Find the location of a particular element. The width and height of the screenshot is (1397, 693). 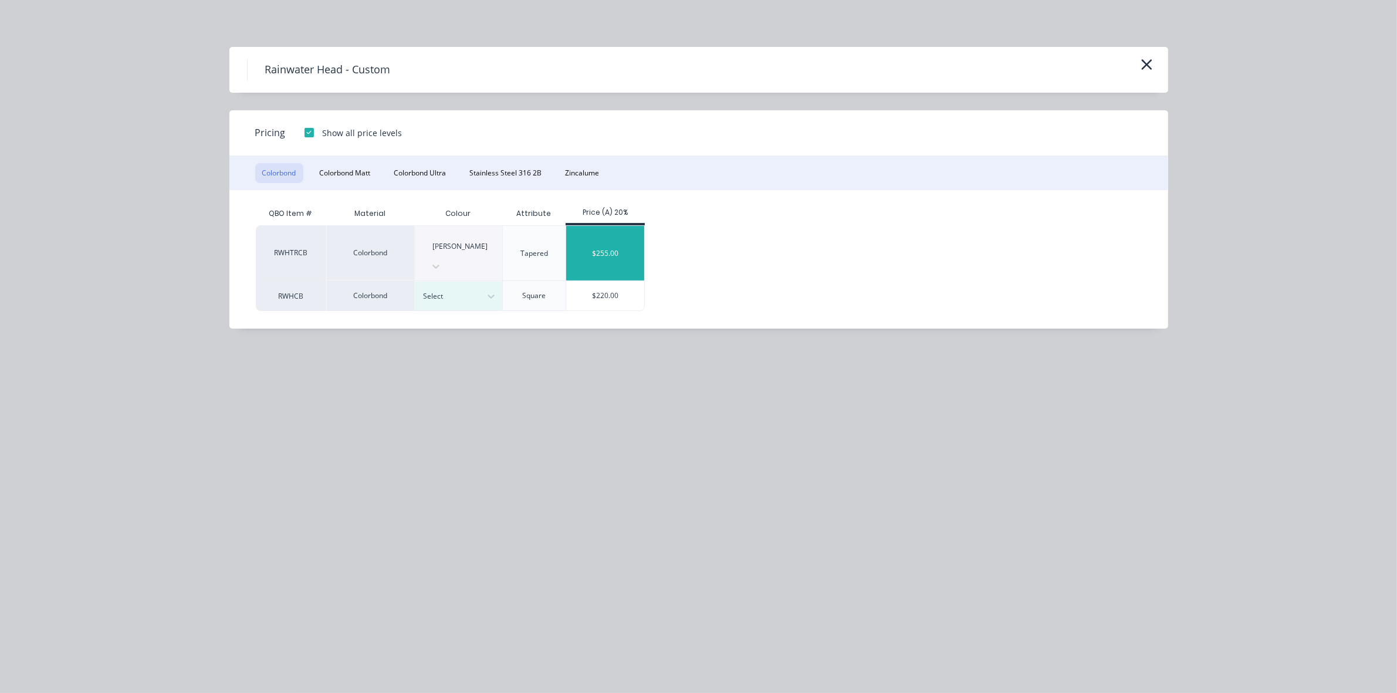

div: Square is located at coordinates (534, 296).